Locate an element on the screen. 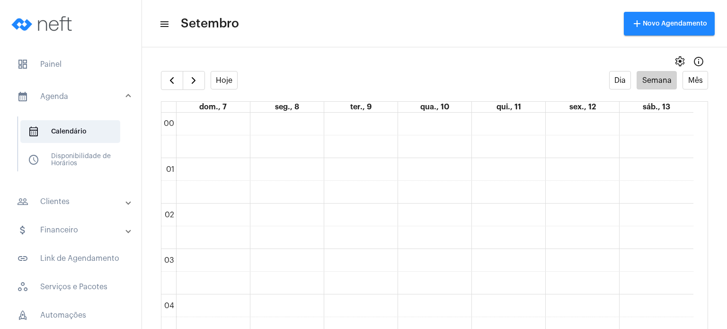 Image resolution: width=727 pixels, height=329 pixels. a: 10 de setembro de 2025 is located at coordinates (435, 107).